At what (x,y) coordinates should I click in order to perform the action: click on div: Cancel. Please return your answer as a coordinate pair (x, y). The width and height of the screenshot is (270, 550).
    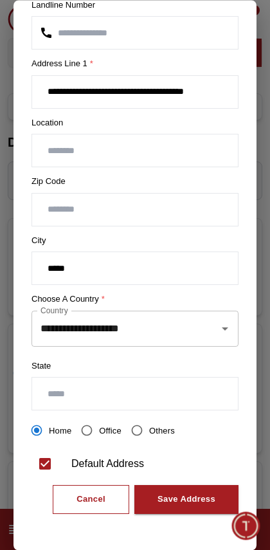
    Looking at the image, I should click on (91, 499).